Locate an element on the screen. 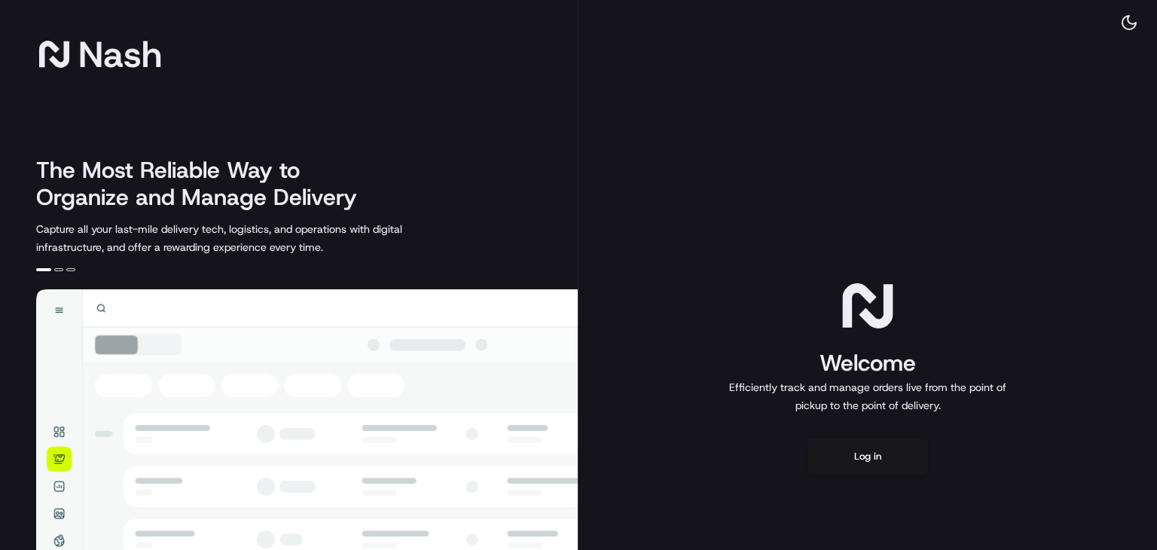 The image size is (1157, 550). span: Nash is located at coordinates (120, 54).